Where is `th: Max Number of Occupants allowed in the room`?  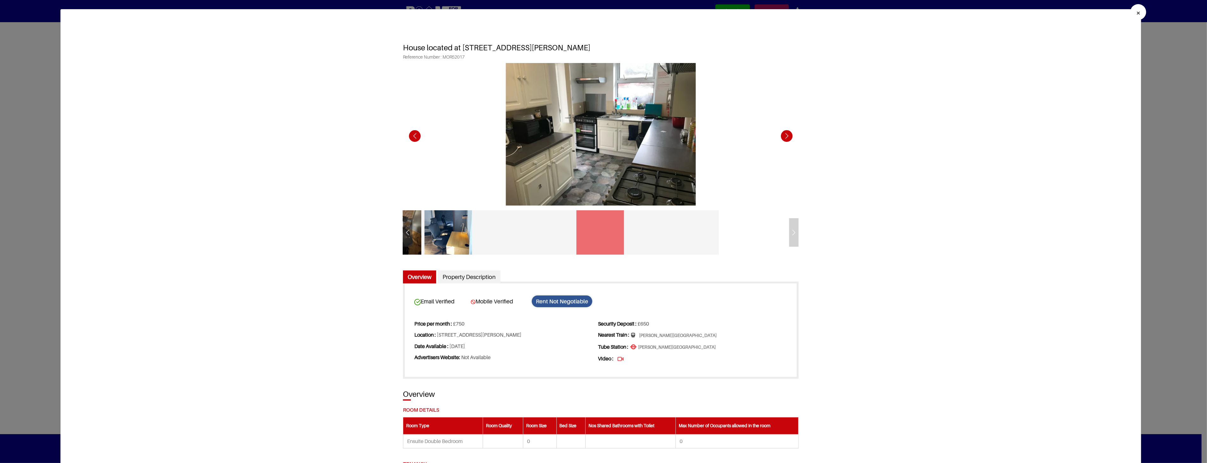
th: Max Number of Occupants allowed in the room is located at coordinates (737, 426).